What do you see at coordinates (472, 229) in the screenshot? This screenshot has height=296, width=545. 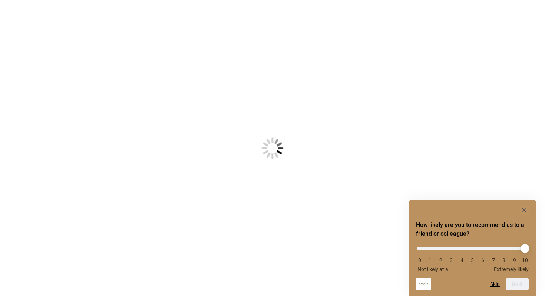 I see `h2: How likely are you to recommend us to a friend or colleague? Select an option from 0 to 10, with ...` at bounding box center [472, 229].